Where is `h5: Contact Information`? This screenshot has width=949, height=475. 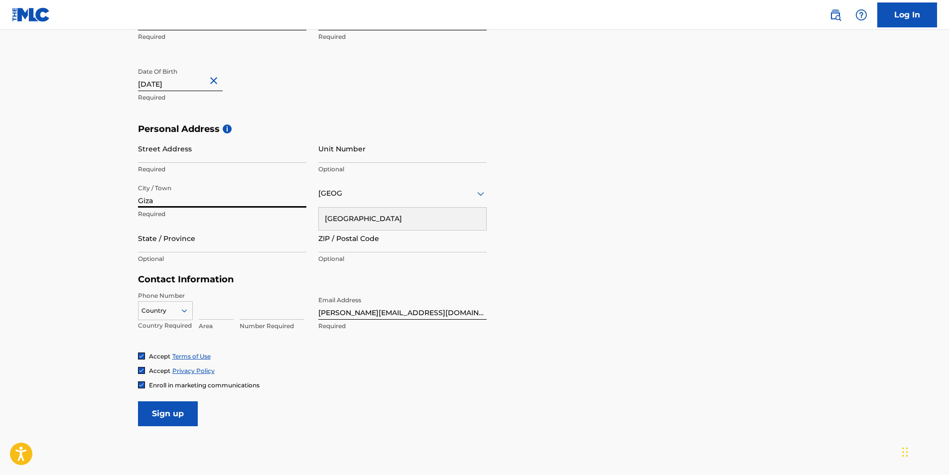
h5: Contact Information is located at coordinates (312, 279).